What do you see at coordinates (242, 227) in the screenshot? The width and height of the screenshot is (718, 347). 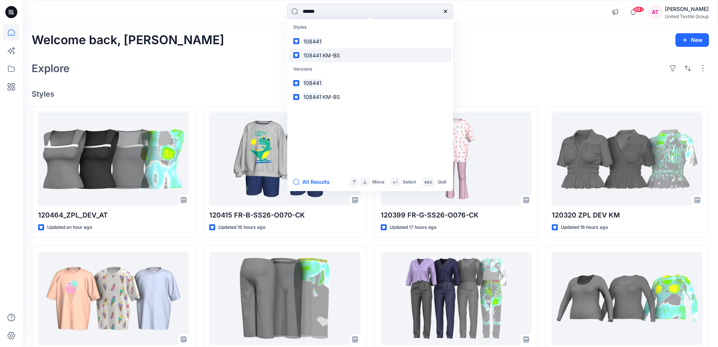 I see `p: Updated 16 hours ago` at bounding box center [242, 227].